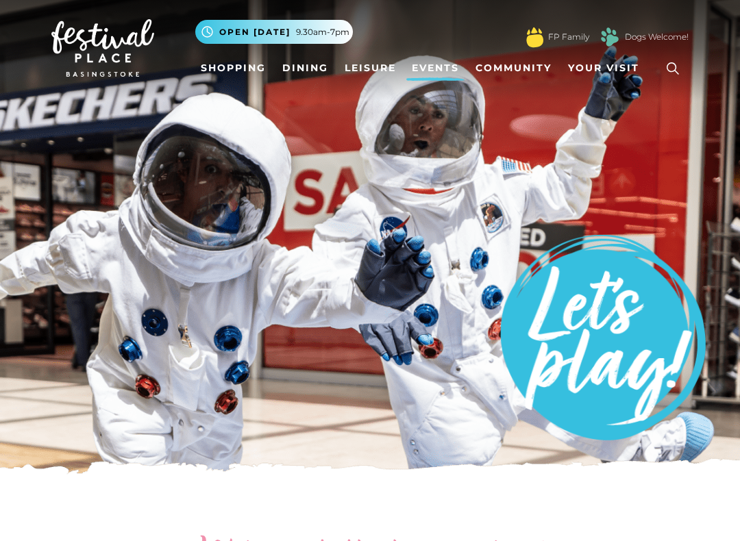 The height and width of the screenshot is (541, 740). Describe the element at coordinates (233, 68) in the screenshot. I see `a: Shopping` at that location.